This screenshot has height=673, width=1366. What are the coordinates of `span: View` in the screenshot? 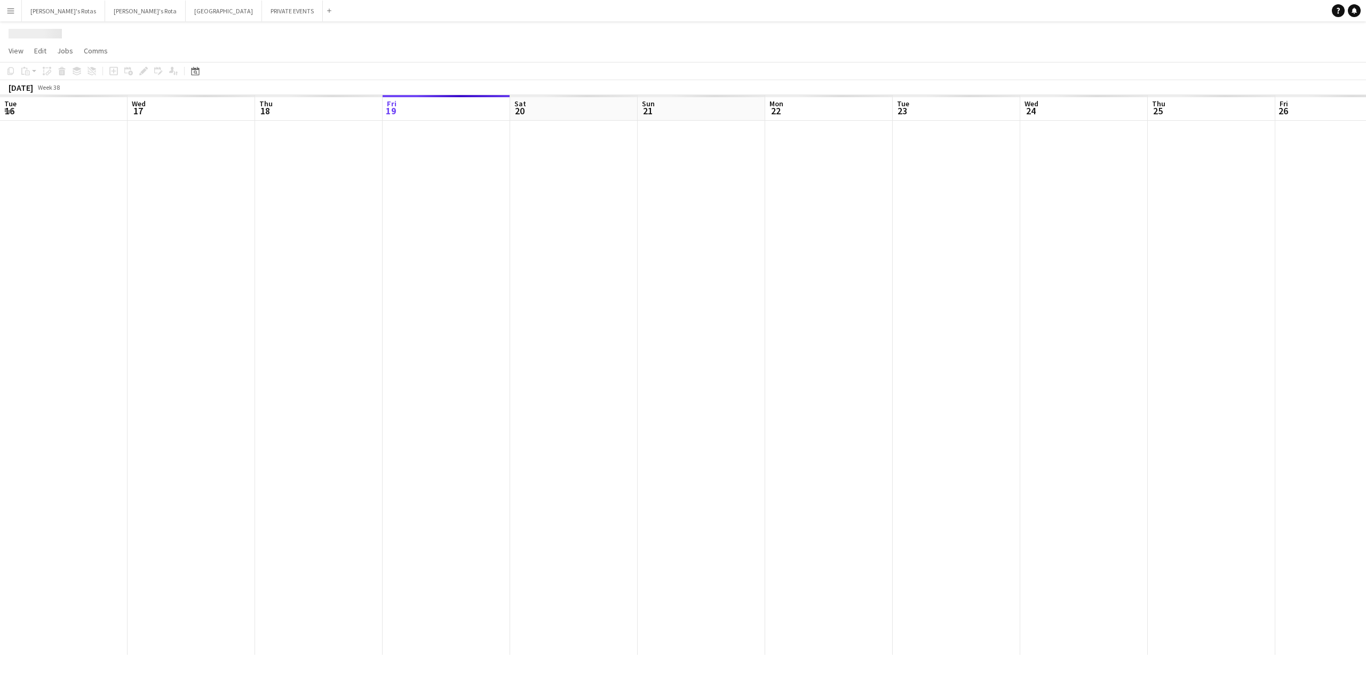 It's located at (16, 51).